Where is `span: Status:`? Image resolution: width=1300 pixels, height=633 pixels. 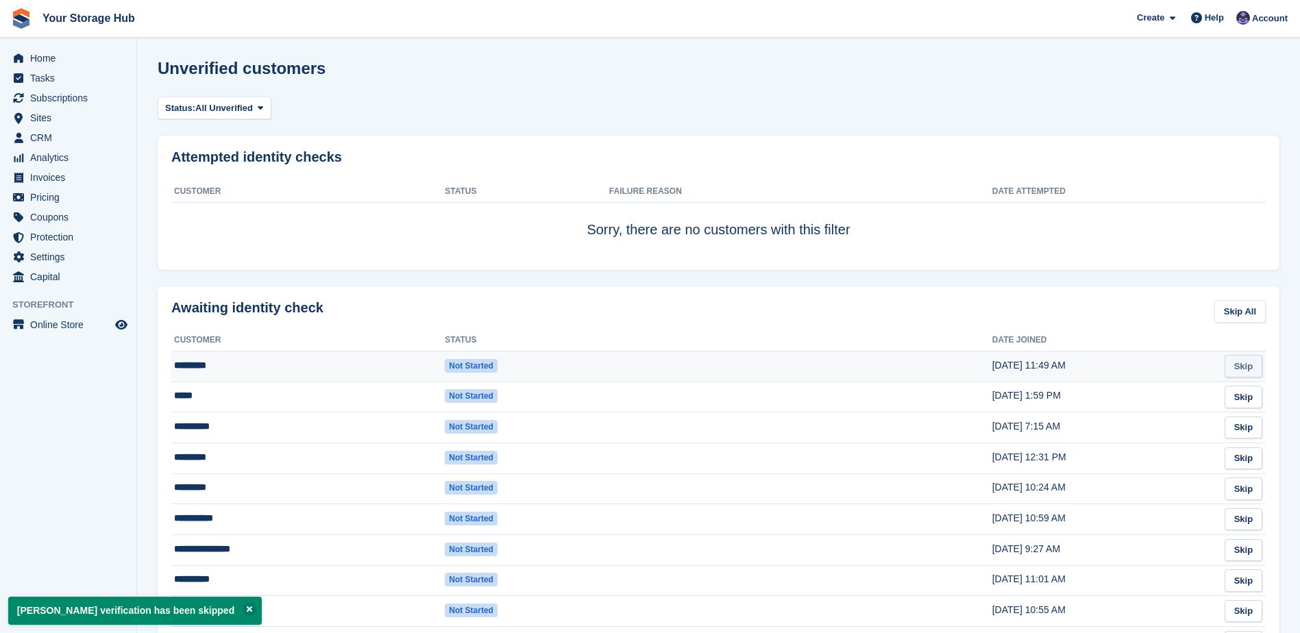 span: Status: is located at coordinates (180, 108).